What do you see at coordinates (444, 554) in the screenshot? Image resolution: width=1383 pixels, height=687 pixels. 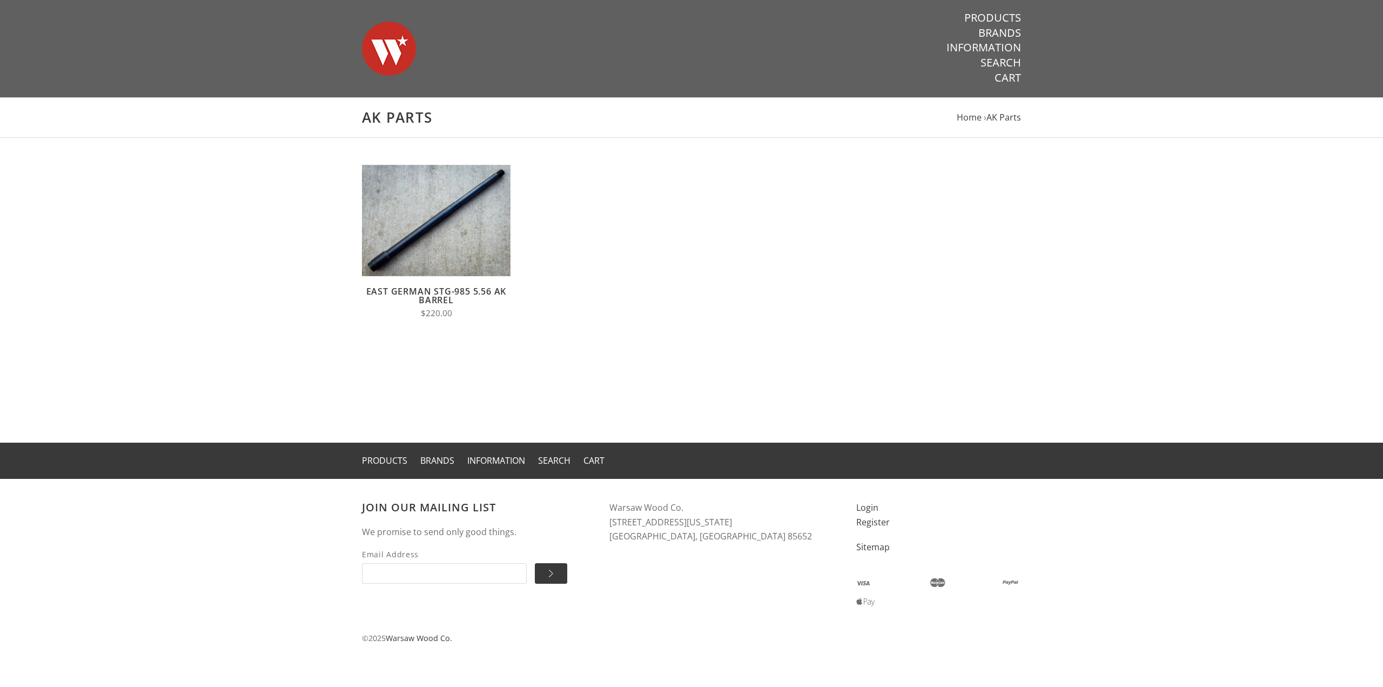 I see `span: Email Address` at bounding box center [444, 554].